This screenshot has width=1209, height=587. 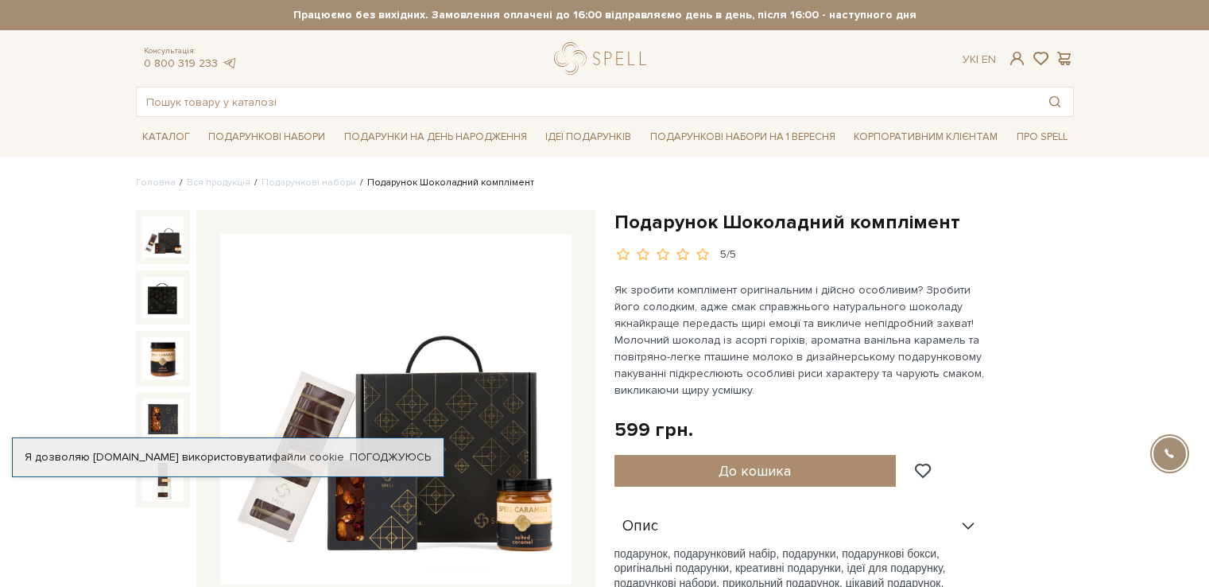 I want to click on a: logo, so click(x=603, y=58).